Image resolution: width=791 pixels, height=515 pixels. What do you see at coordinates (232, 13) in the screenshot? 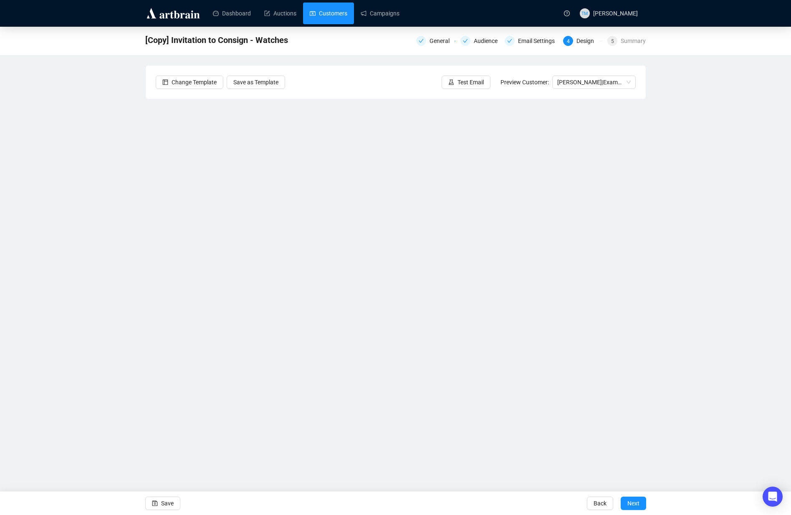
I see `a: Dashboard` at bounding box center [232, 13].